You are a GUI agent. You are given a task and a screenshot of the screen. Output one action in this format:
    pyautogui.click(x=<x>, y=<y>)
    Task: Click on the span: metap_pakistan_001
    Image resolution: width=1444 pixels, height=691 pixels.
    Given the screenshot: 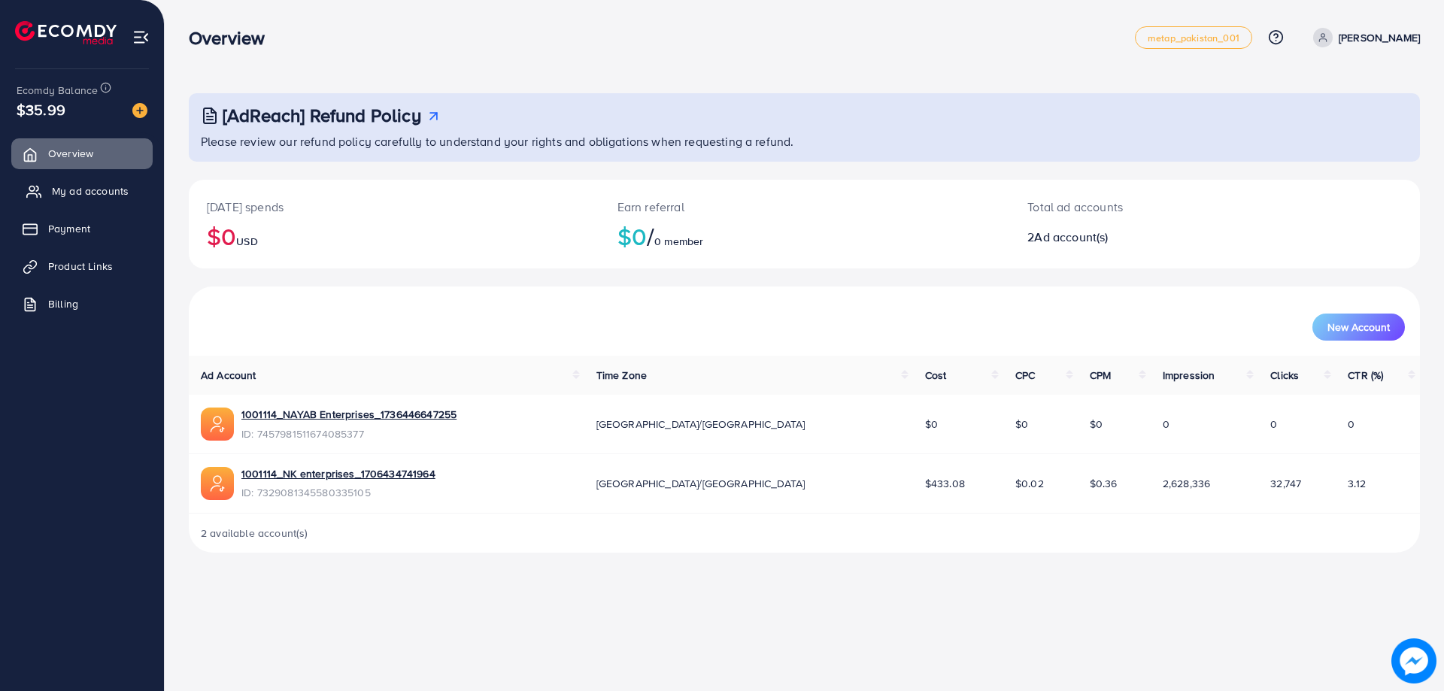 What is the action you would take?
    pyautogui.click(x=1193, y=38)
    